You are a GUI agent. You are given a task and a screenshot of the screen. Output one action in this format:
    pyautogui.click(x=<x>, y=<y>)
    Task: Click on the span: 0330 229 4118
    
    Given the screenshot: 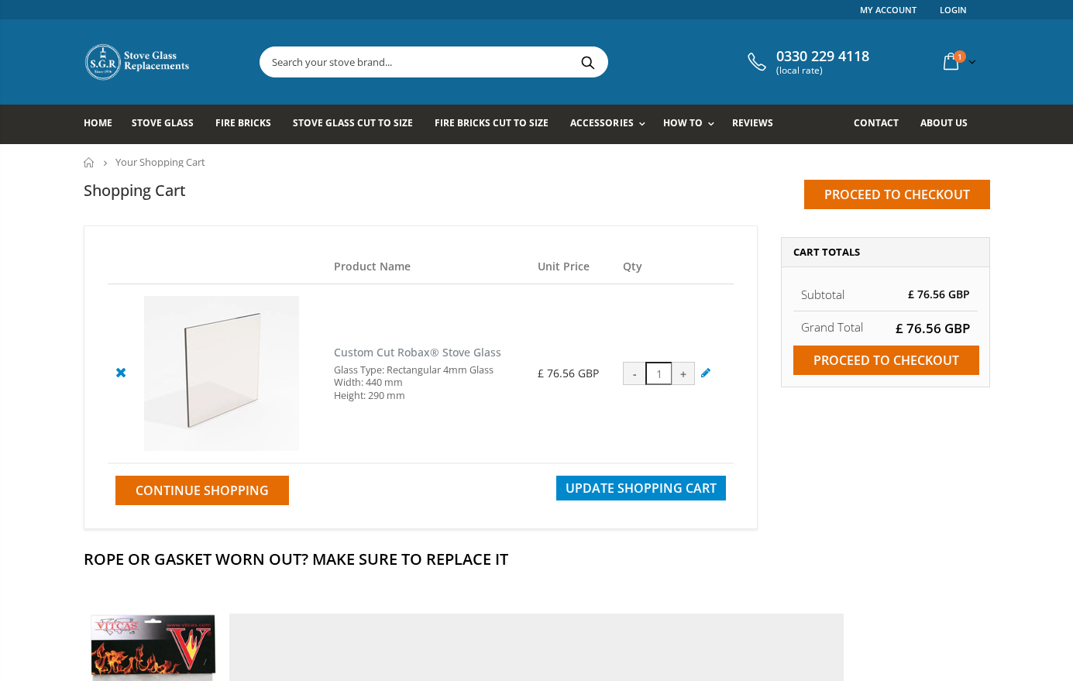 What is the action you would take?
    pyautogui.click(x=823, y=57)
    